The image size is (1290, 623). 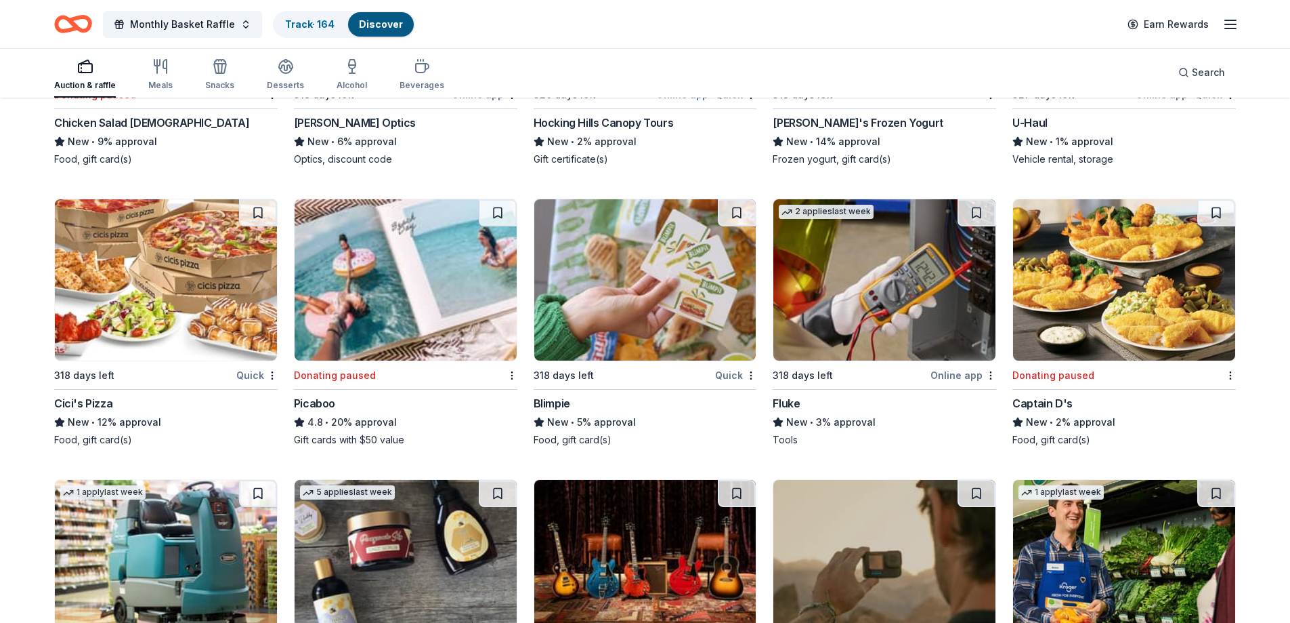 I want to click on div: 20% approval, so click(x=406, y=422).